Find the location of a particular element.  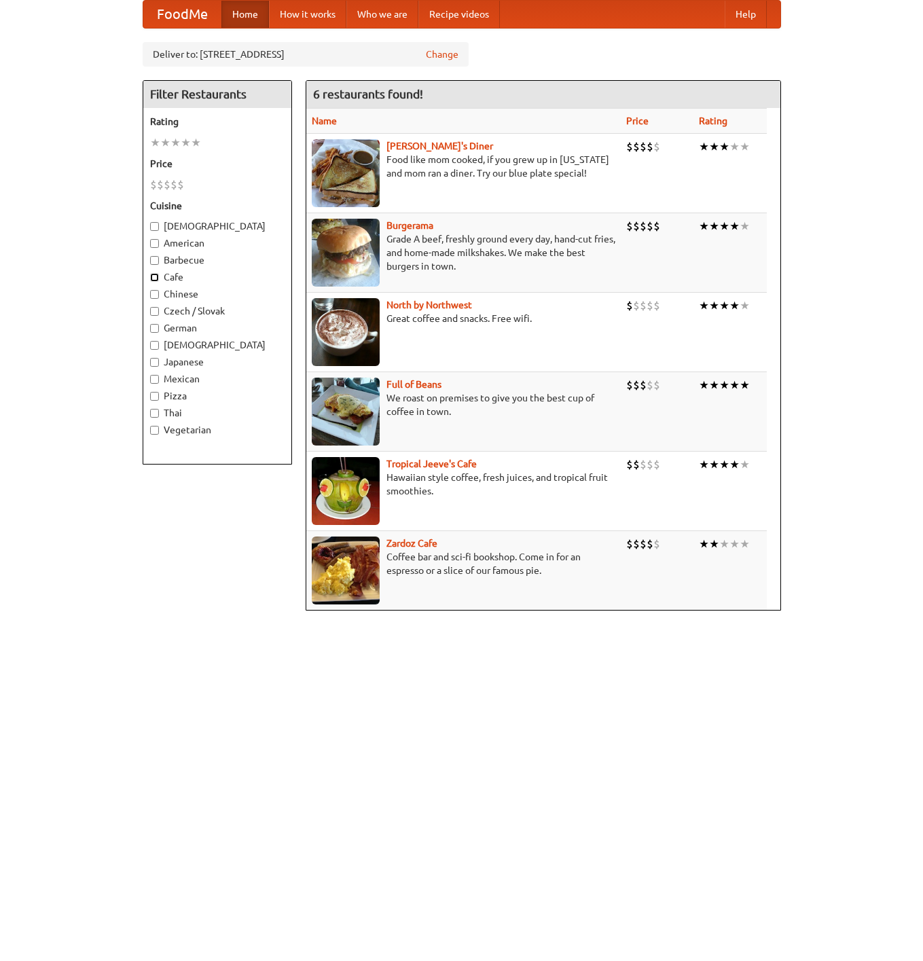

label: Vegetarian is located at coordinates (217, 430).